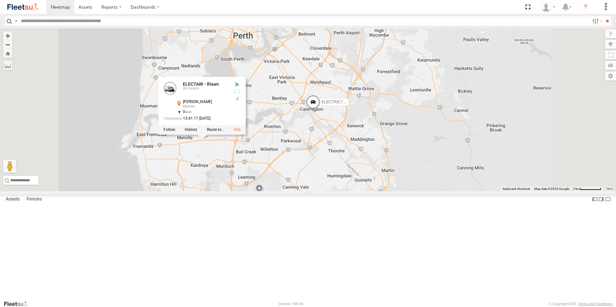 The image size is (616, 307). I want to click on button: Drag Pegman onto the map to open Street View, so click(10, 166).